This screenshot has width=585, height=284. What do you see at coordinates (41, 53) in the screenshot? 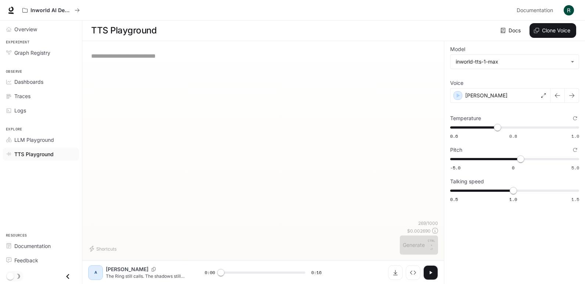
I see `a: Graph Registry` at bounding box center [41, 53].